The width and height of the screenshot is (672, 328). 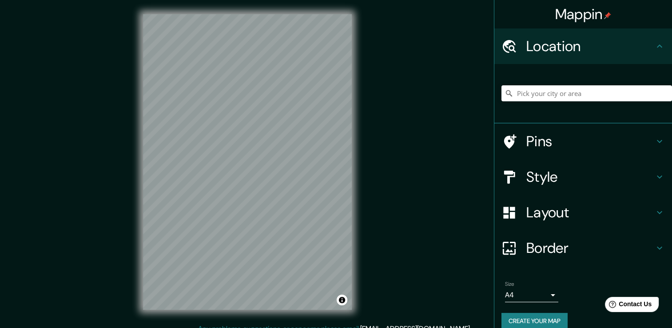 I want to click on span: Contact Us, so click(x=42, y=11).